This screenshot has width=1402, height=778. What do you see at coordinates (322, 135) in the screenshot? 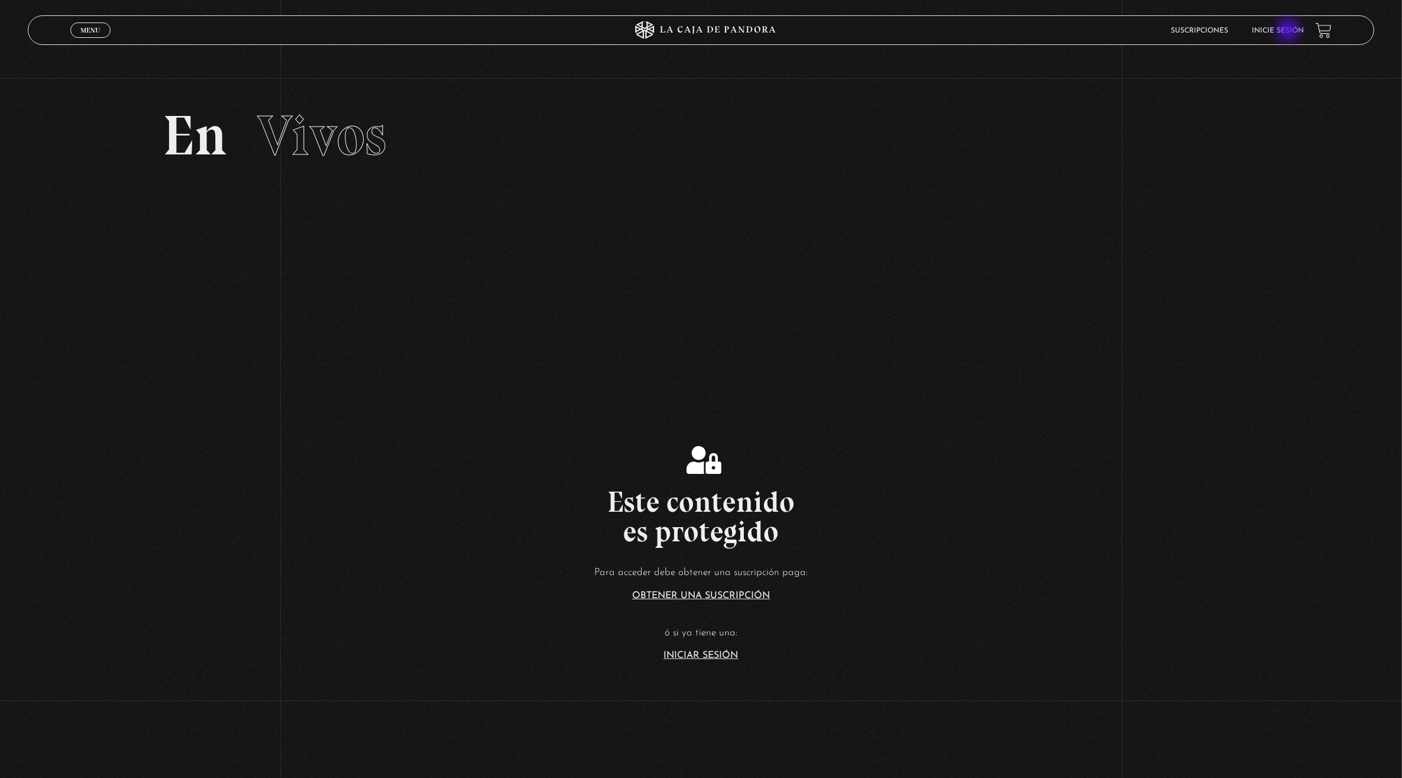
I see `span: Vivos` at bounding box center [322, 135].